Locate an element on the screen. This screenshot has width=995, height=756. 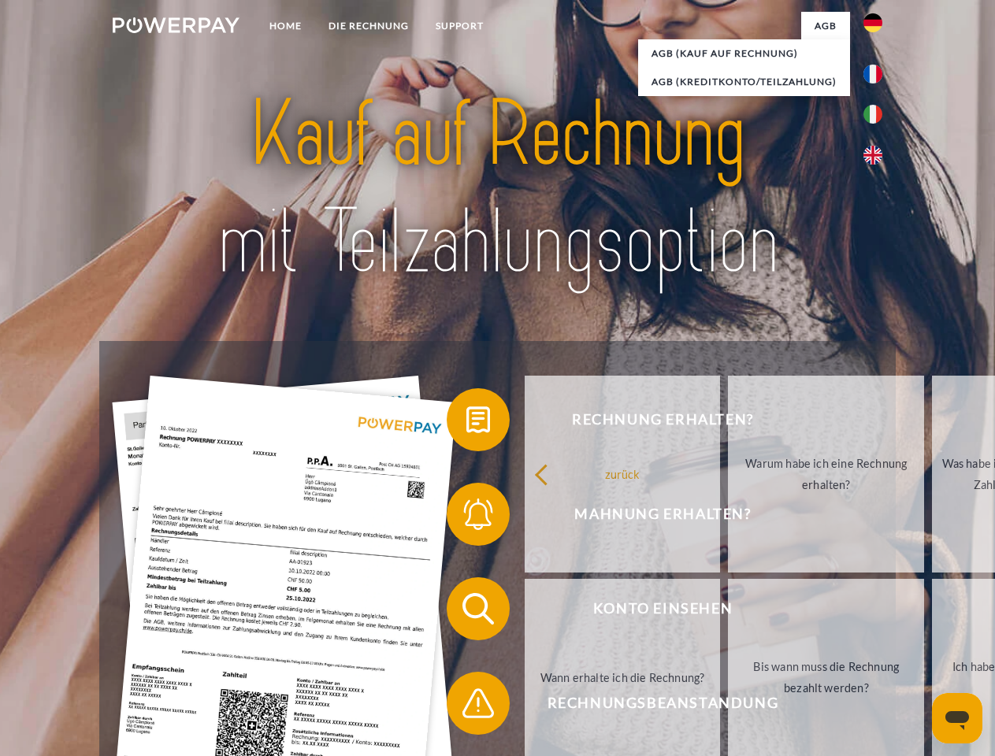
img: qb_bell.svg is located at coordinates (478, 514).